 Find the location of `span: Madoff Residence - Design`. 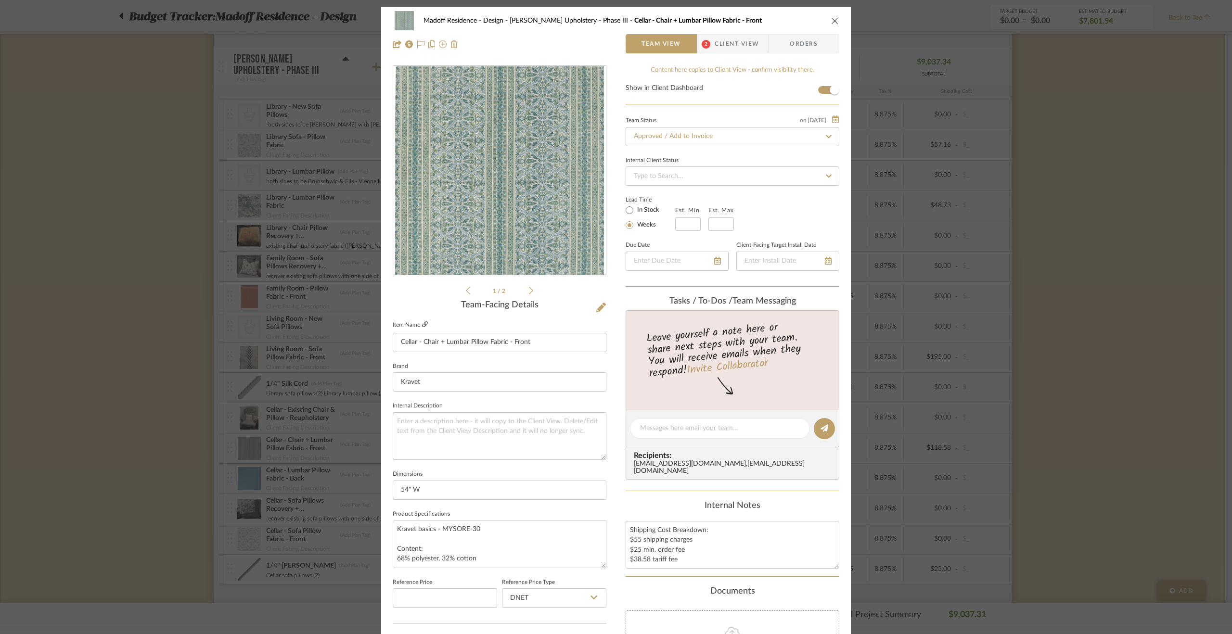

span: Madoff Residence - Design is located at coordinates (466, 21).